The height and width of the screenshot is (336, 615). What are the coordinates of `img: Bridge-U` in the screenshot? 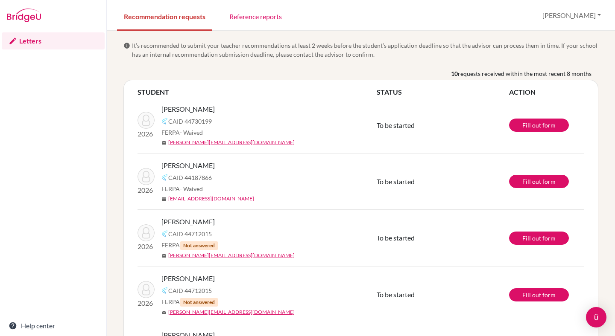 It's located at (24, 15).